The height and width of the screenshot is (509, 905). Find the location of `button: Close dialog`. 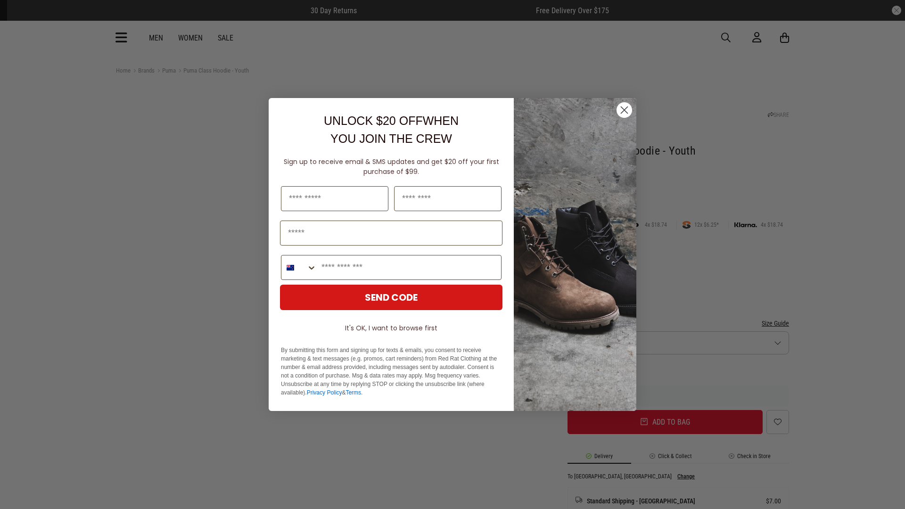

button: Close dialog is located at coordinates (624, 110).